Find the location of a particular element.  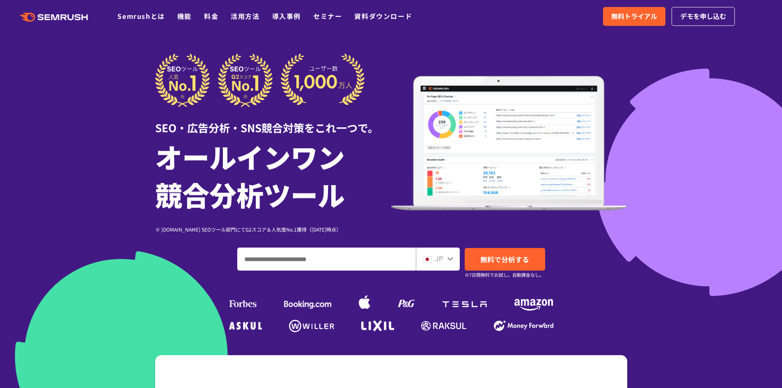

span: 無料で分析する is located at coordinates (505, 259).